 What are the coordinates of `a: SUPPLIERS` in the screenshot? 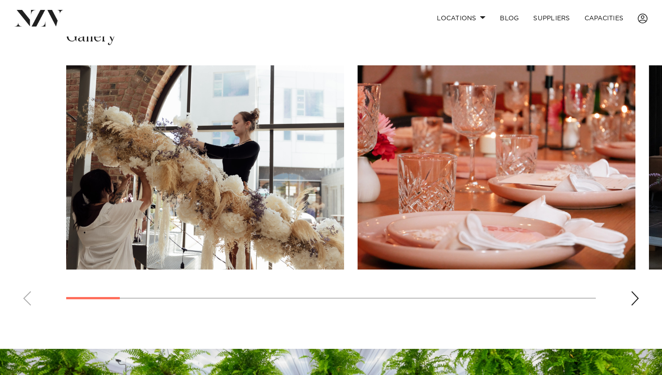 It's located at (551, 18).